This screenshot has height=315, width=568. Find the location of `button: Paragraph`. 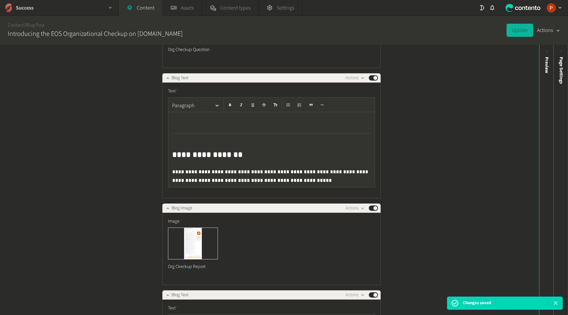

button: Paragraph is located at coordinates (196, 106).